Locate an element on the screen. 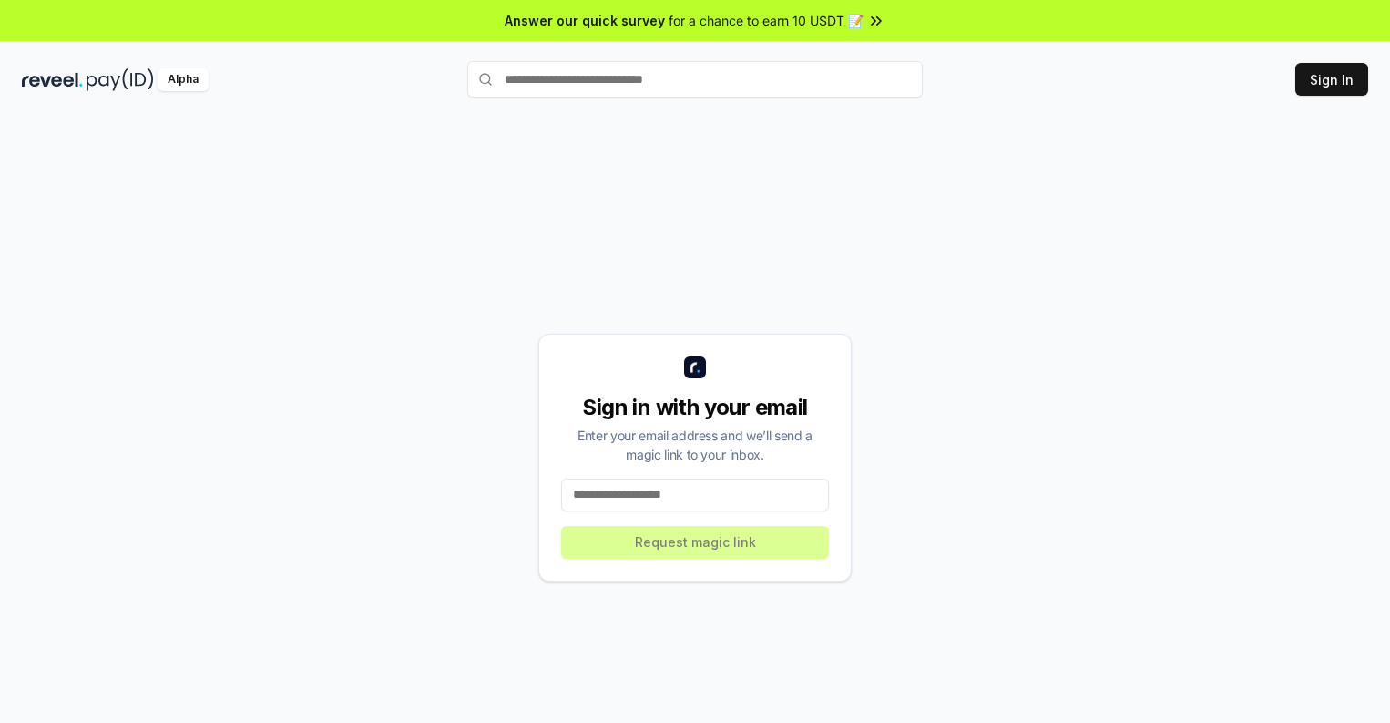 This screenshot has width=1390, height=723. button: Sign In is located at coordinates (1332, 79).